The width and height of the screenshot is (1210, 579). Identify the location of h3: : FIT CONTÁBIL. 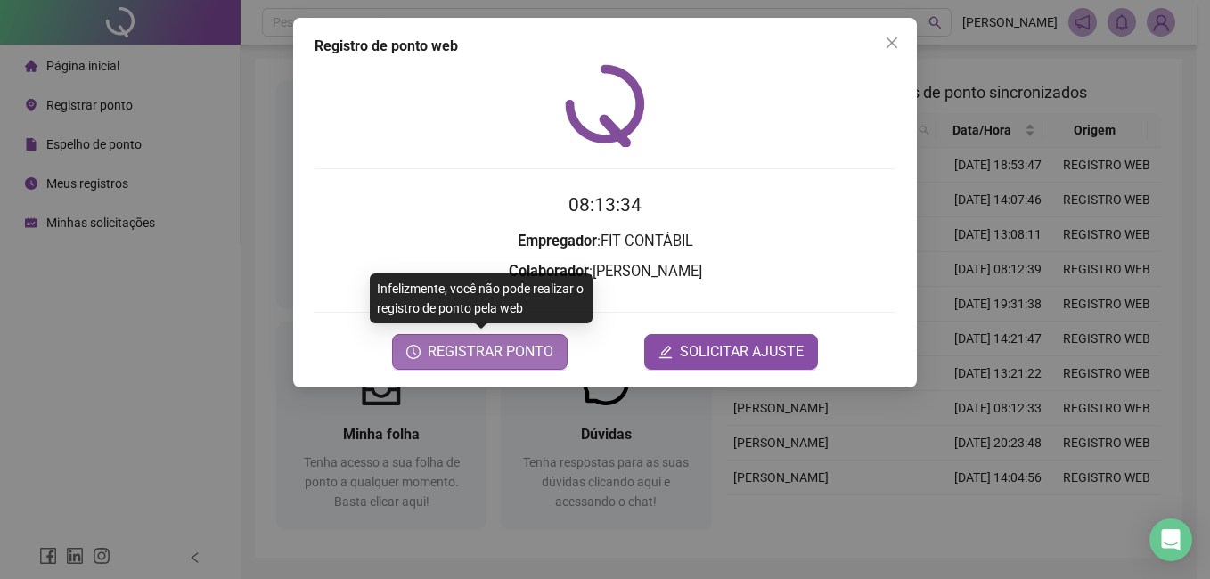
(605, 242).